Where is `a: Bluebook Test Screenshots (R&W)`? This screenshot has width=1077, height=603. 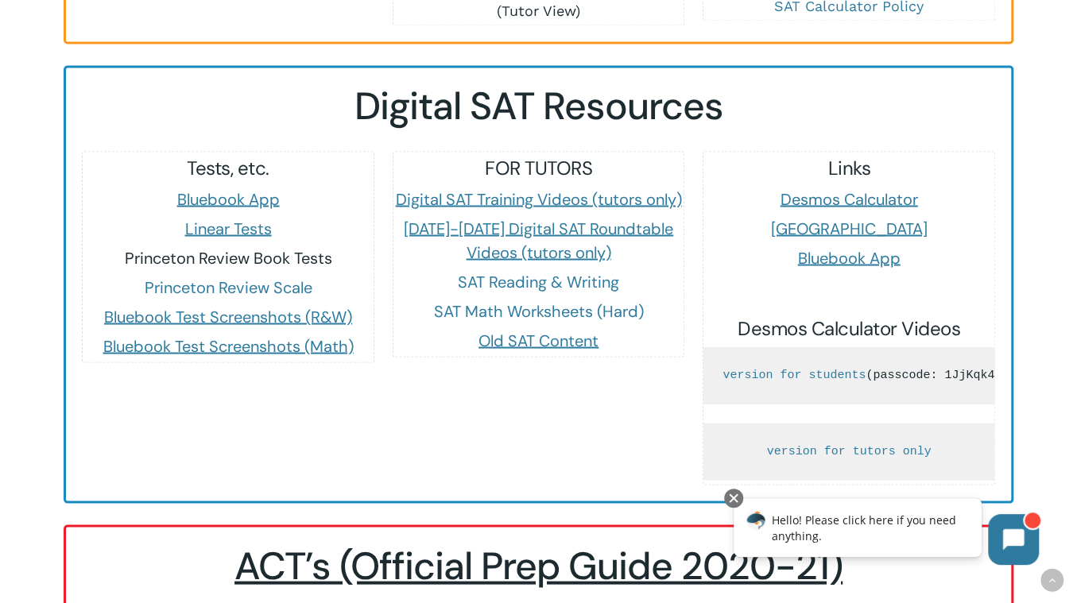 a: Bluebook Test Screenshots (R&W) is located at coordinates (228, 316).